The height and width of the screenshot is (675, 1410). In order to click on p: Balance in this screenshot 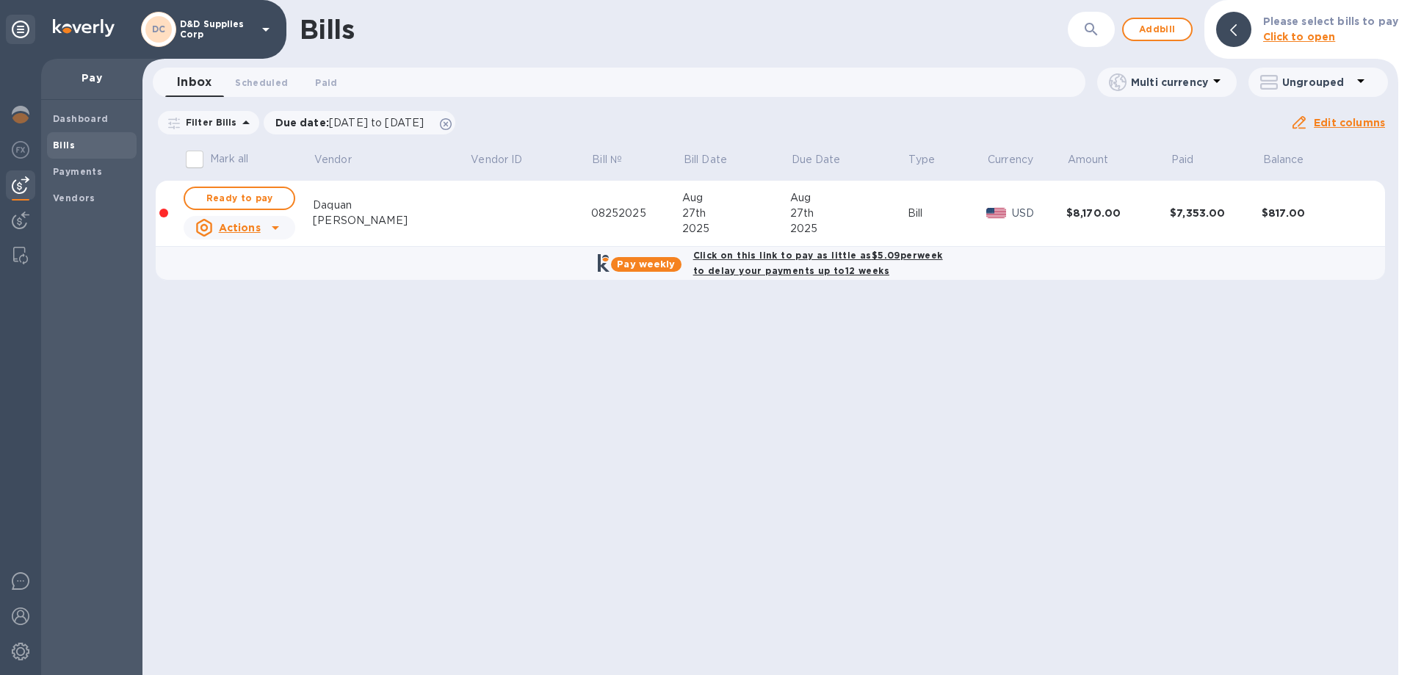, I will do `click(1284, 159)`.